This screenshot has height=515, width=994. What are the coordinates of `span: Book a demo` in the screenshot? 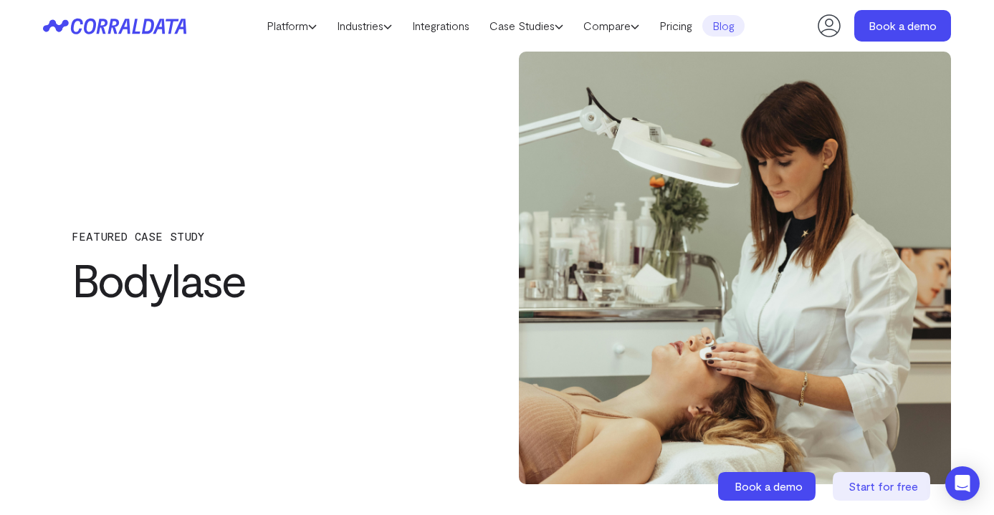 It's located at (768, 486).